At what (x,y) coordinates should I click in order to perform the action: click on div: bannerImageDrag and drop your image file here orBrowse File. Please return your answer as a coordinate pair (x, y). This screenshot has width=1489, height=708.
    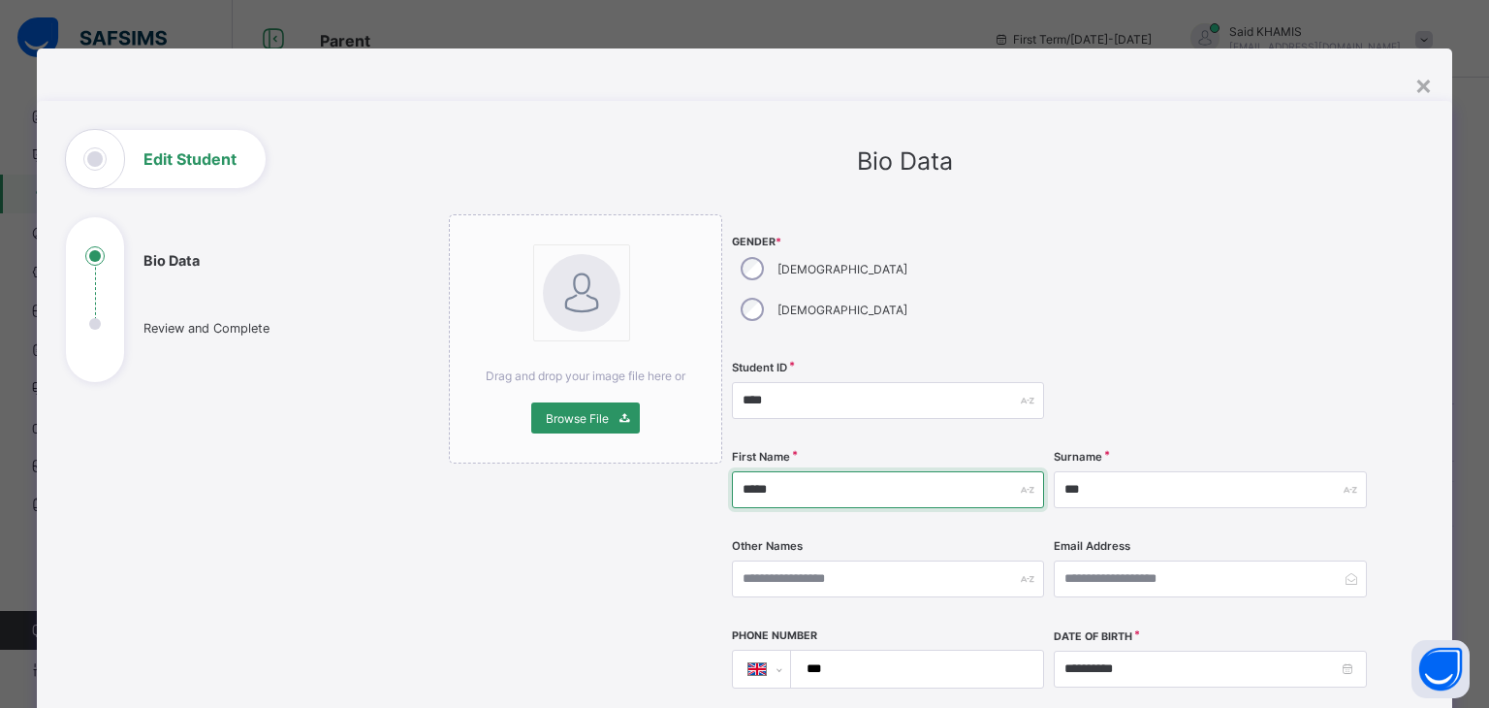
    Looking at the image, I should click on (586, 338).